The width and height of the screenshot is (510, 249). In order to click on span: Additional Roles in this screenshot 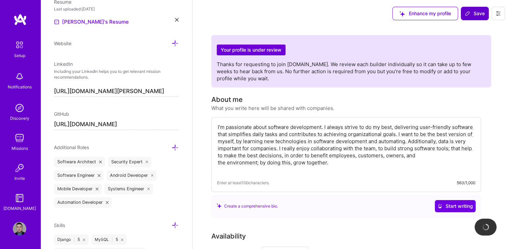, I will do `click(72, 147)`.